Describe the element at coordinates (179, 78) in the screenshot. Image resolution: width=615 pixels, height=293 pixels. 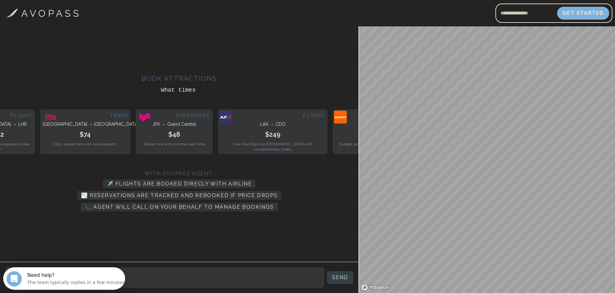
I see `div: Book Attractions` at that location.